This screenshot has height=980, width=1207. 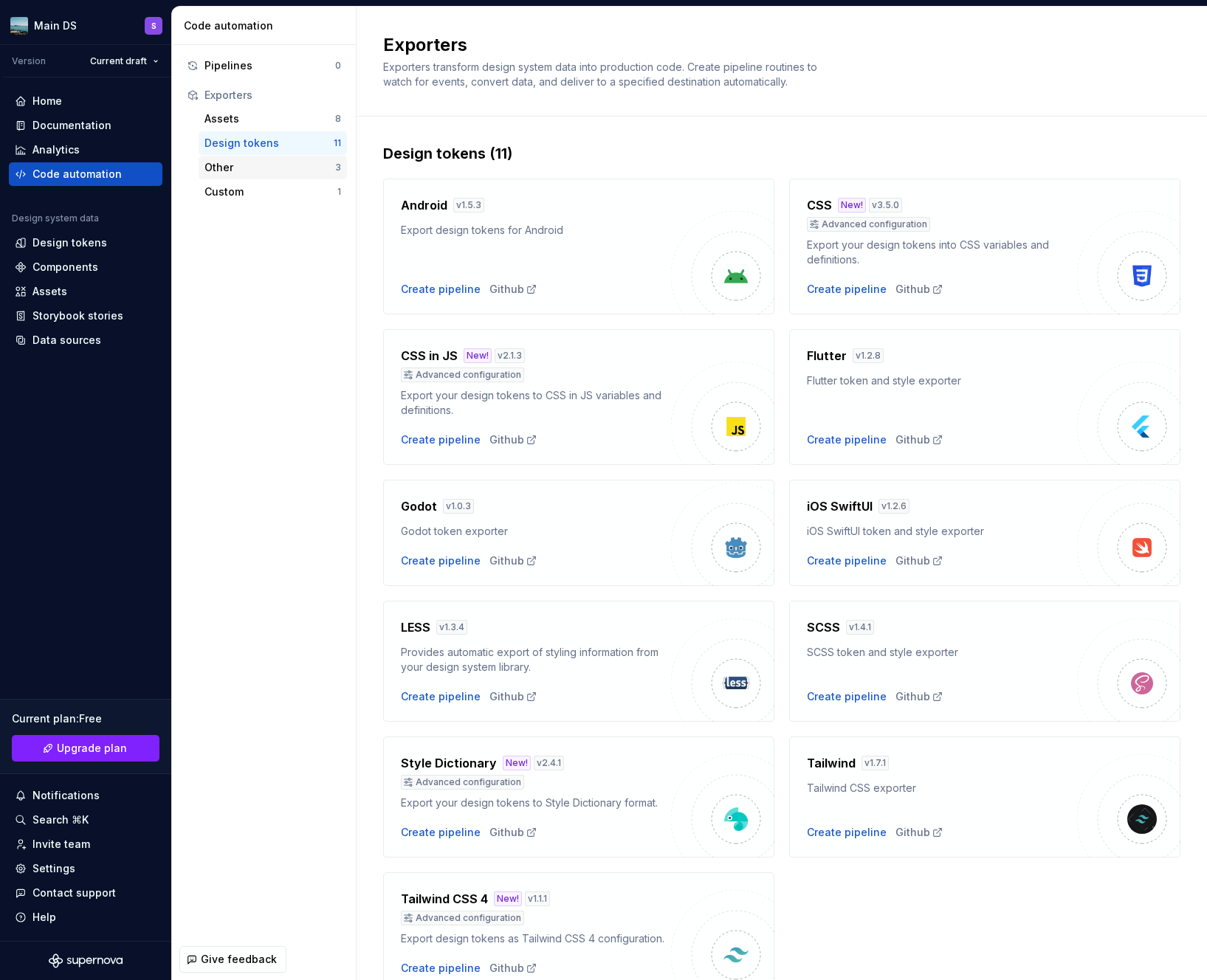 What do you see at coordinates (60, 820) in the screenshot?
I see `div: Search ⌘K` at bounding box center [60, 820].